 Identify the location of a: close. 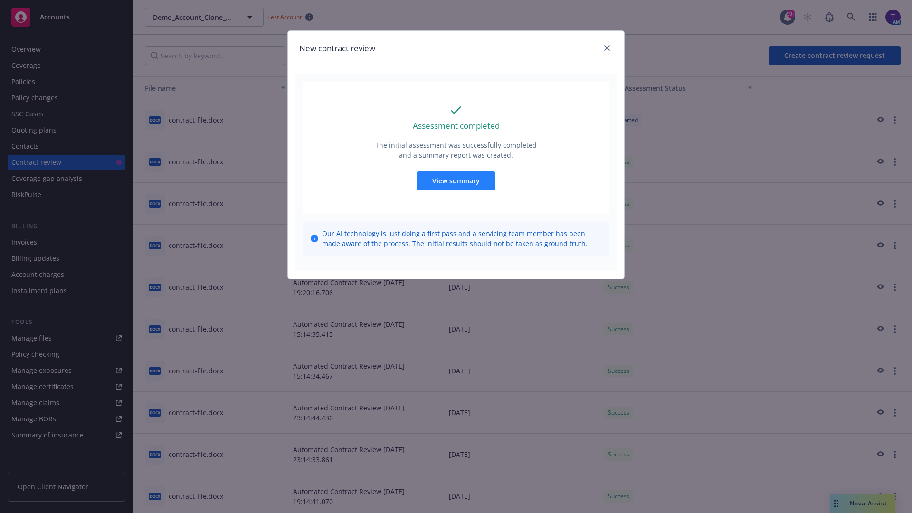
(607, 48).